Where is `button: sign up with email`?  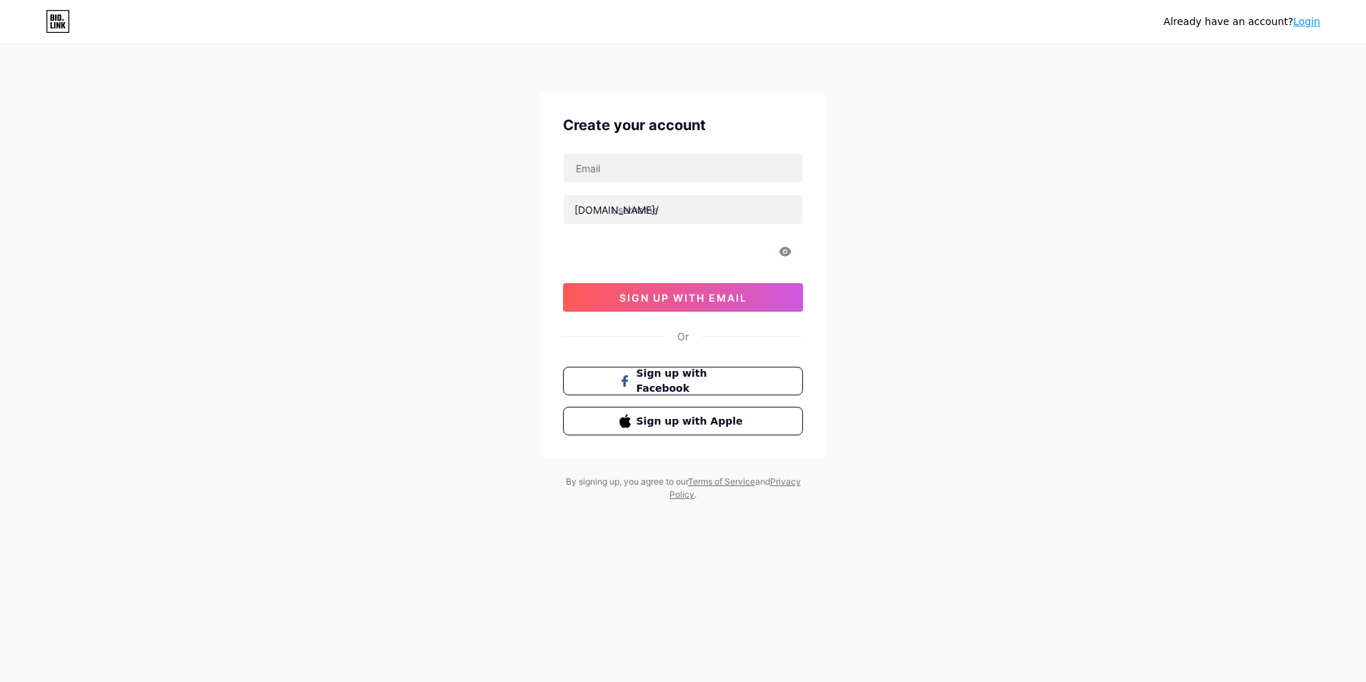 button: sign up with email is located at coordinates (683, 297).